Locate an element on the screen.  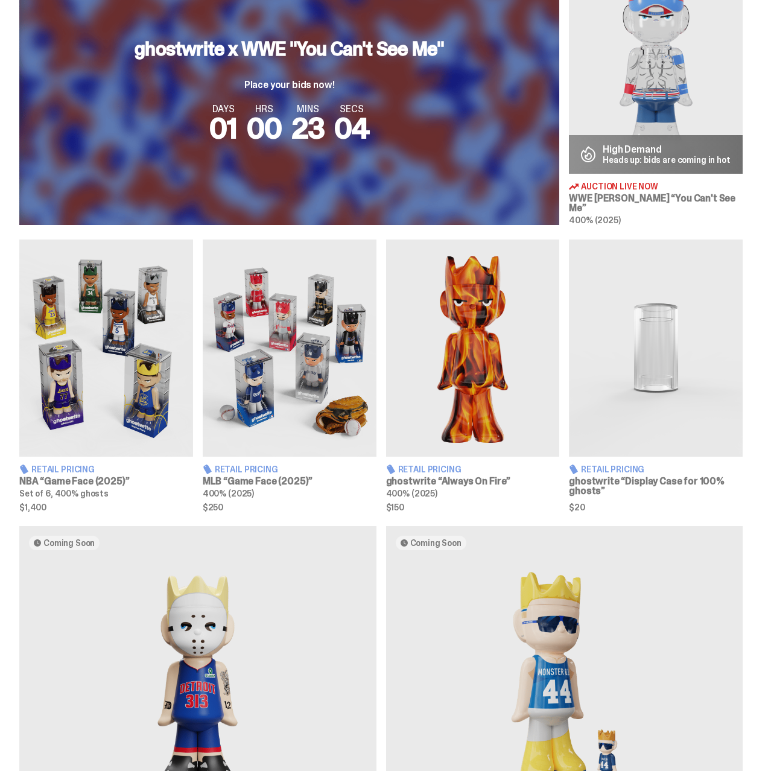
a: Display Case for 100% ghosts Retail Pricing is located at coordinates (656, 375).